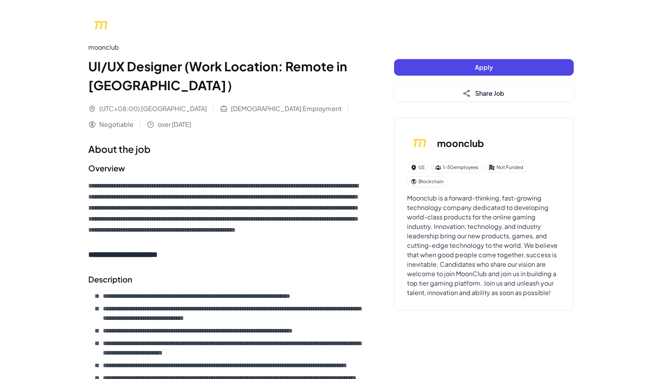 This screenshot has height=379, width=662. What do you see at coordinates (460, 143) in the screenshot?
I see `h3: moonclub` at bounding box center [460, 143].